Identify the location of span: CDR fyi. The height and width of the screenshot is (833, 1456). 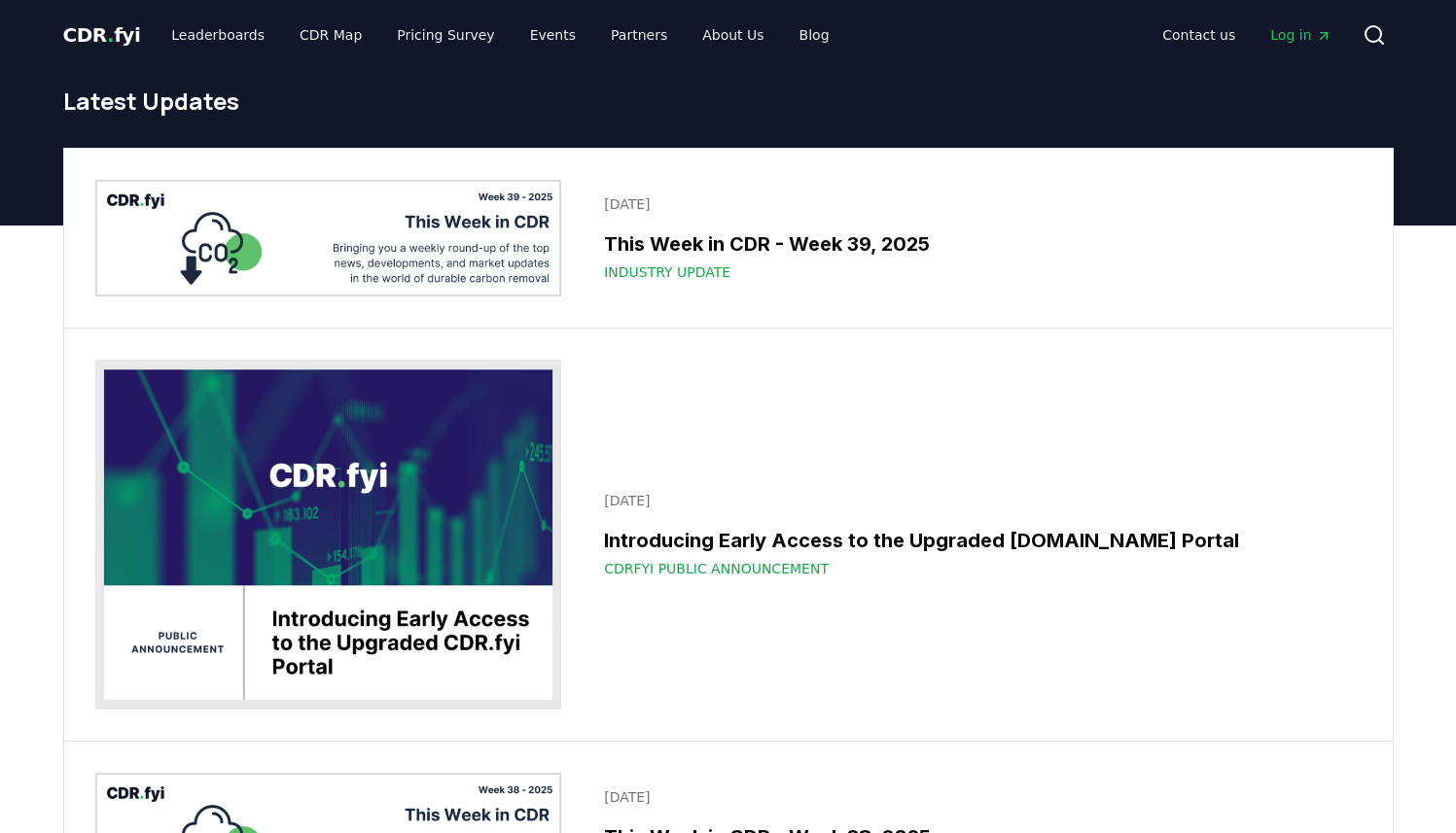
(102, 35).